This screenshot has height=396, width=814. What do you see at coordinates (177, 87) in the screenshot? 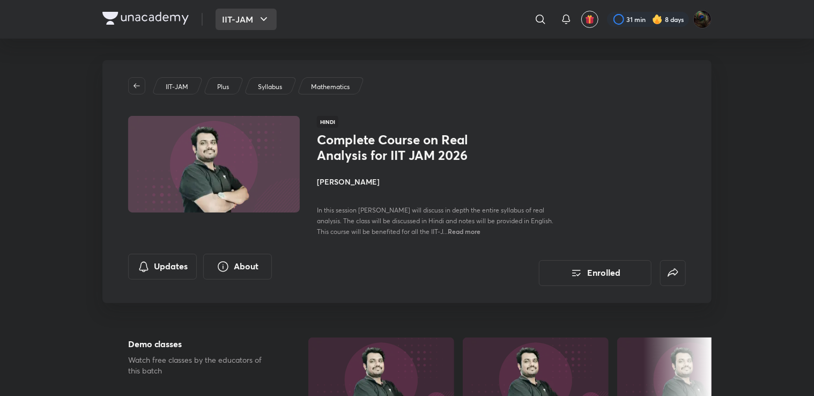
I see `a: IIT-JAM` at bounding box center [177, 87].